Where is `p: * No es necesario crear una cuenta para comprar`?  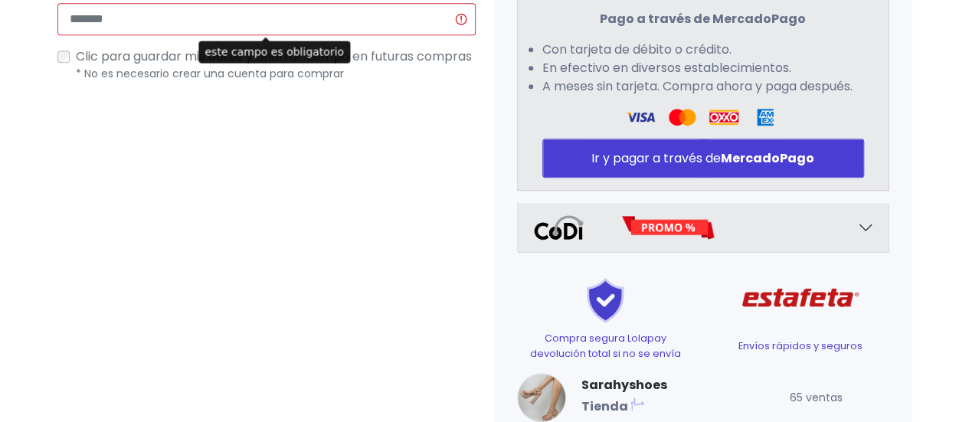
p: * No es necesario crear una cuenta para comprar is located at coordinates (276, 74).